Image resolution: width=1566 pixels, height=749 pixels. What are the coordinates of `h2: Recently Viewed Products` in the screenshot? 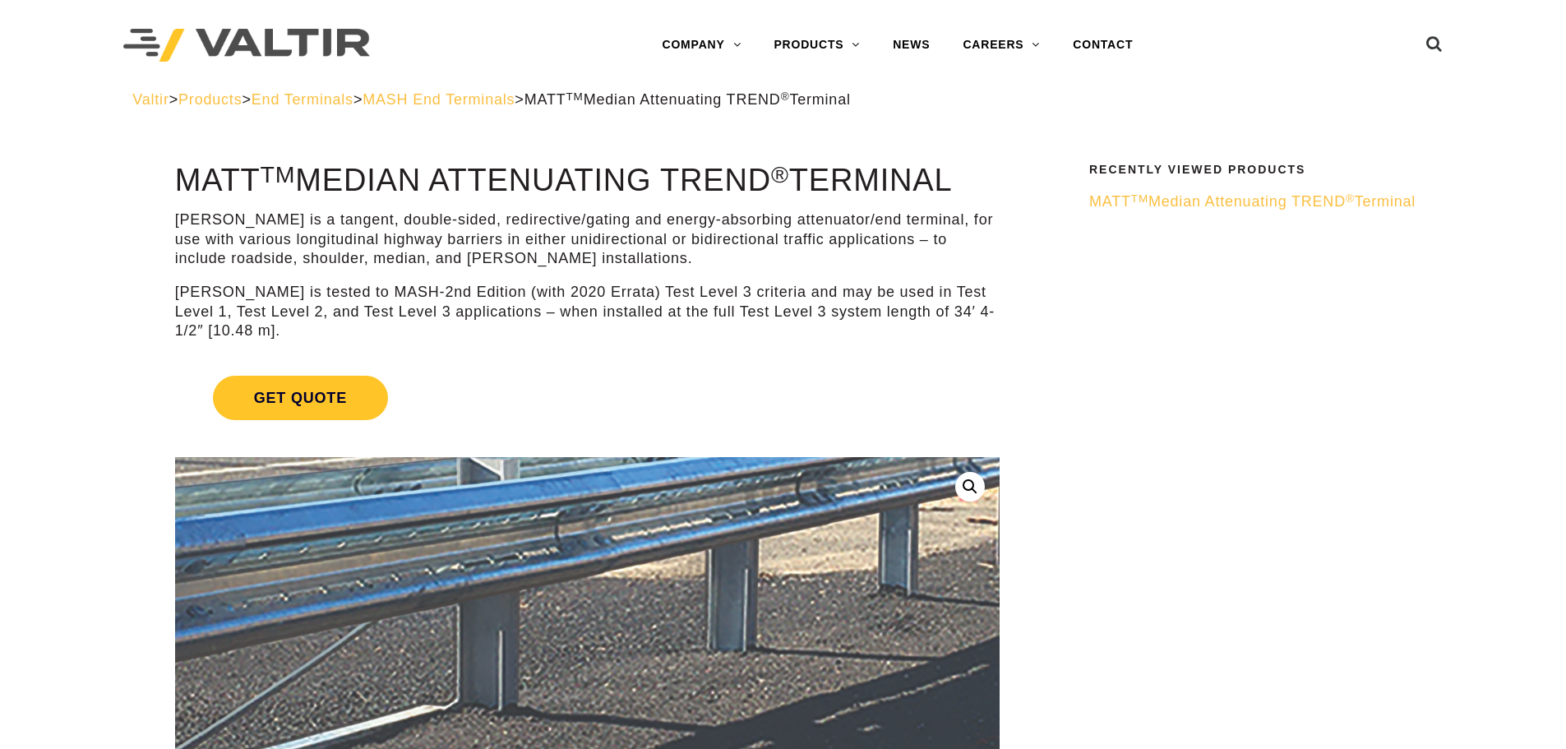 It's located at (1256, 169).